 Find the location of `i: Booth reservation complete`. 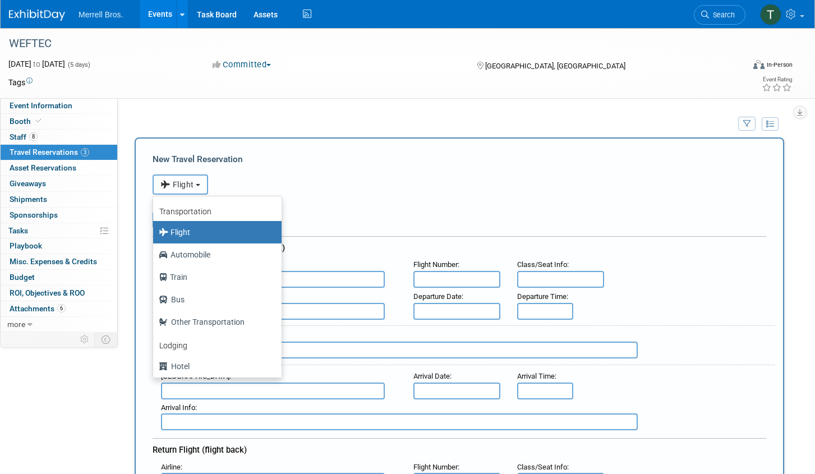

i: Booth reservation complete is located at coordinates (39, 121).